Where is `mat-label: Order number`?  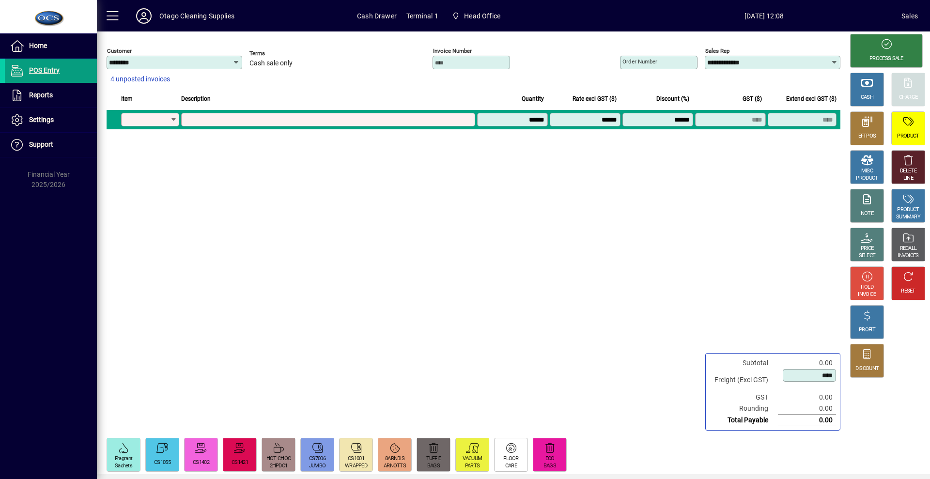
mat-label: Order number is located at coordinates (640, 62).